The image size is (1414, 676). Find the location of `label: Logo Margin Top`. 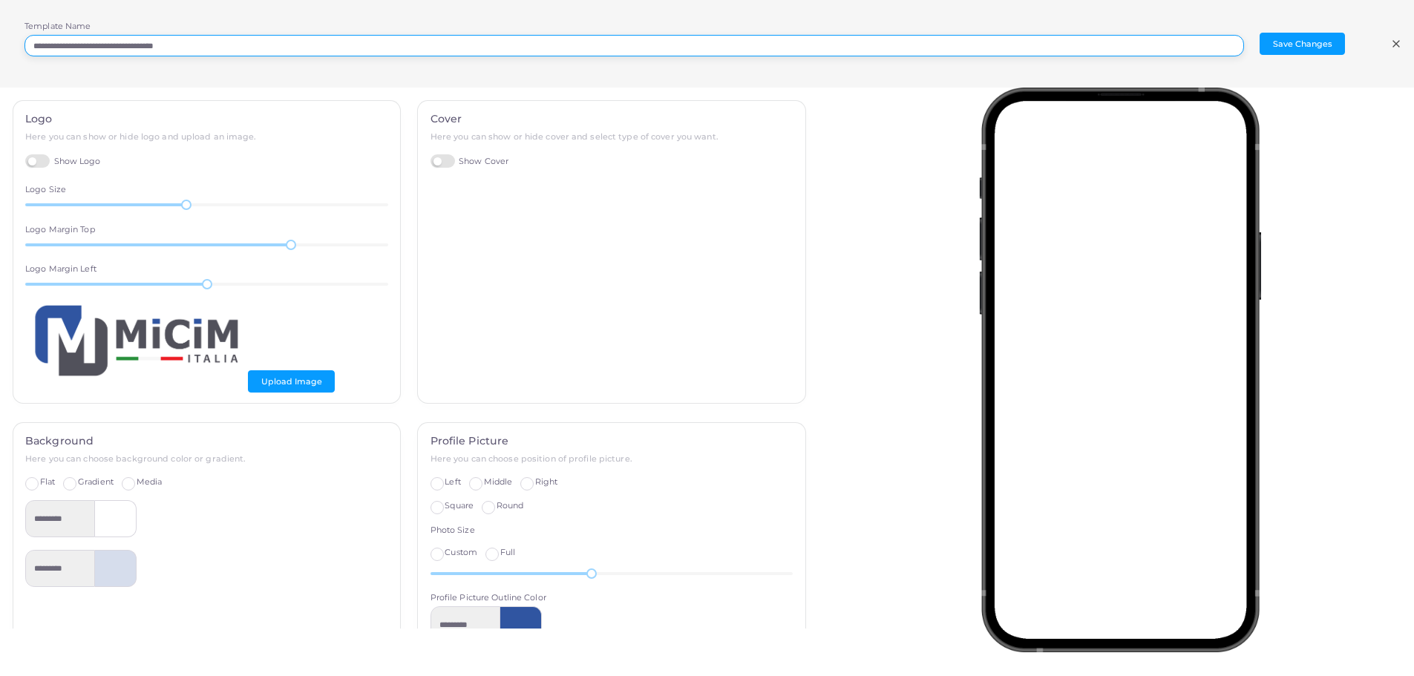

label: Logo Margin Top is located at coordinates (60, 230).